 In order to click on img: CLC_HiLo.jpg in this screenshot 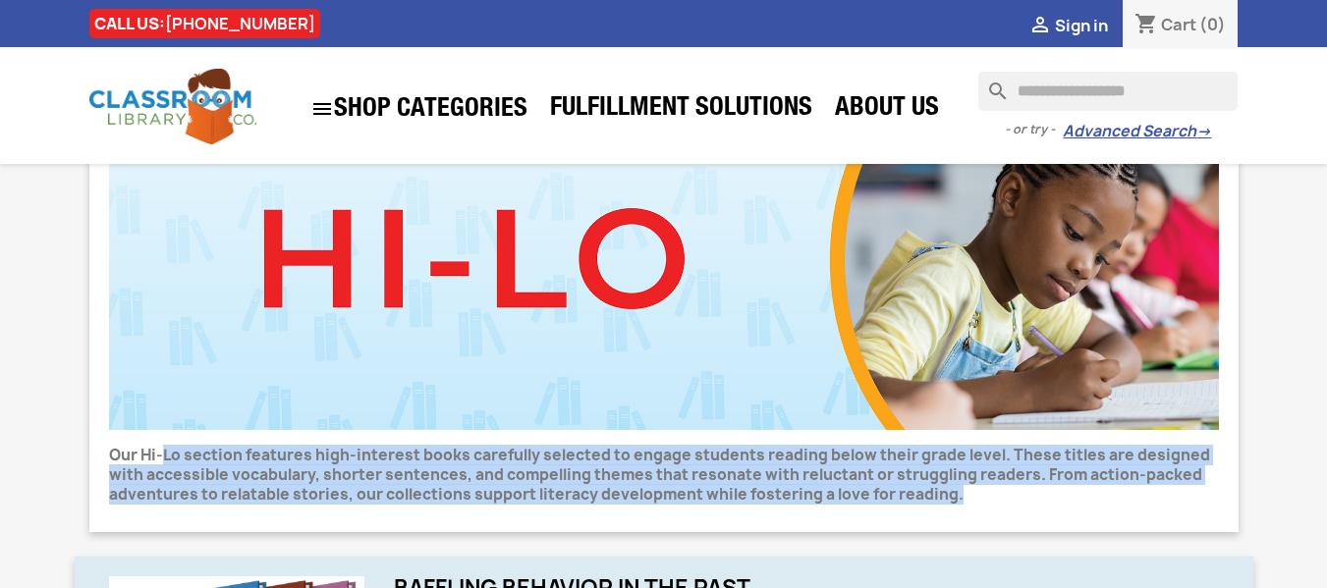, I will do `click(664, 260)`.